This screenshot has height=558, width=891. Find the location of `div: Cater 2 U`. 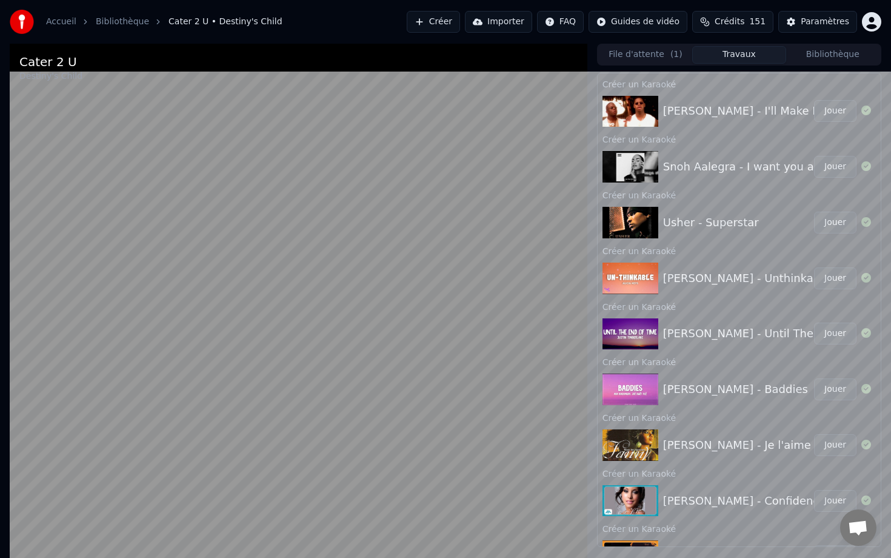

div: Cater 2 U is located at coordinates (51, 62).